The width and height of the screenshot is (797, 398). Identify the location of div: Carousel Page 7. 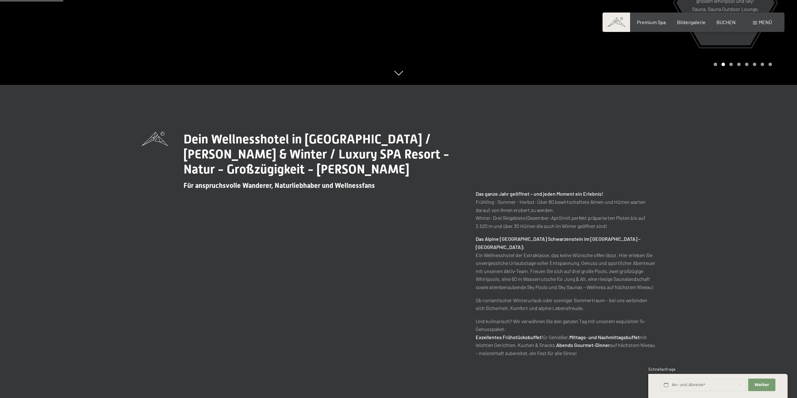
(763, 64).